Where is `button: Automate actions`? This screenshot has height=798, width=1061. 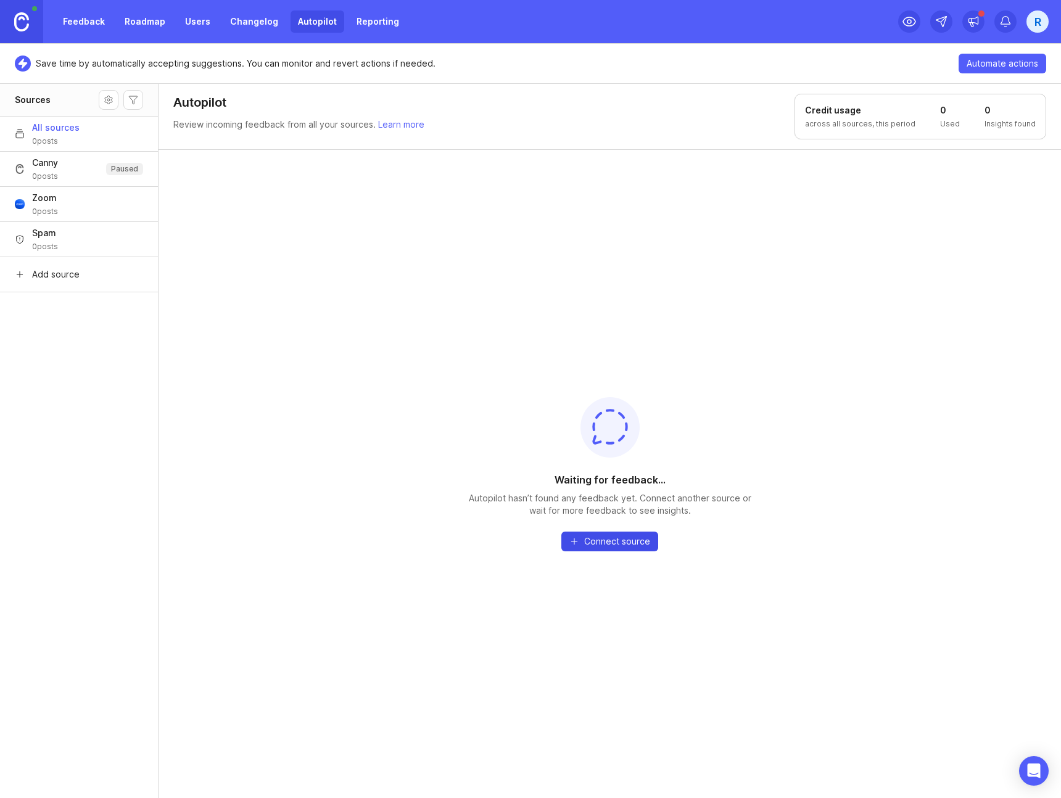 button: Automate actions is located at coordinates (1003, 64).